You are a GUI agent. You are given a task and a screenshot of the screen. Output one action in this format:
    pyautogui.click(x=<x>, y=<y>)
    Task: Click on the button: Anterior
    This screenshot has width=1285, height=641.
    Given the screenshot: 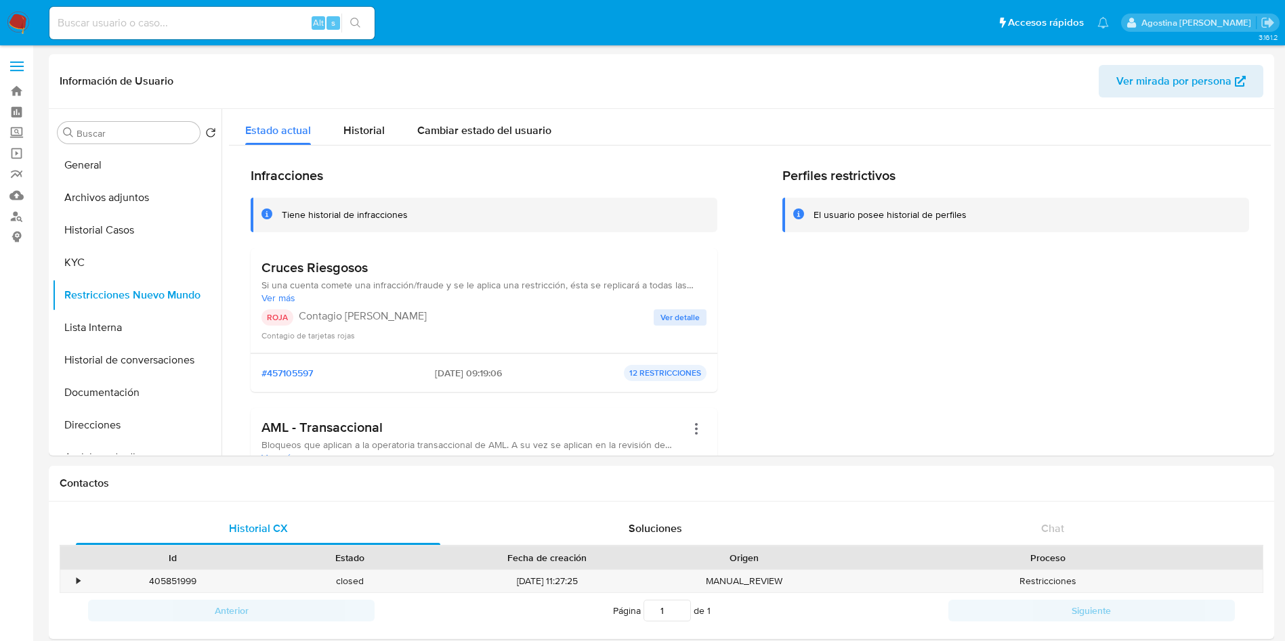 What is the action you would take?
    pyautogui.click(x=231, y=611)
    